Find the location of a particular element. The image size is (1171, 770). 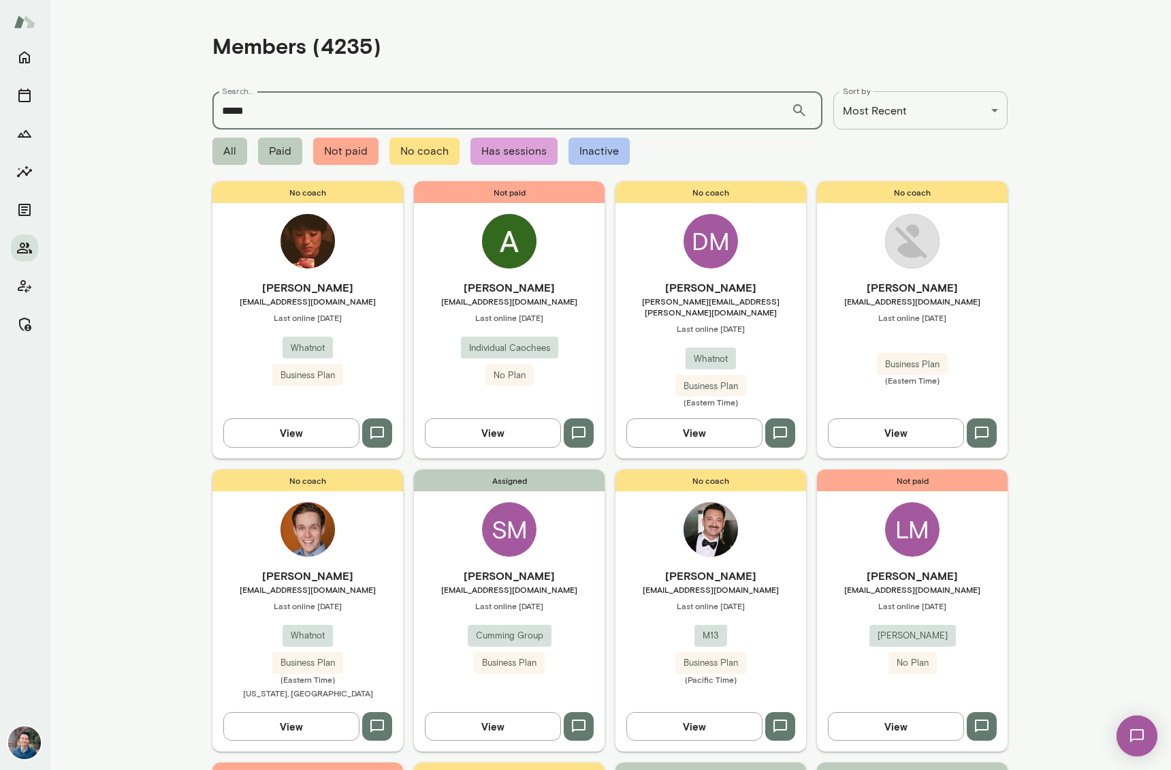

img: Mento is located at coordinates (25, 22).